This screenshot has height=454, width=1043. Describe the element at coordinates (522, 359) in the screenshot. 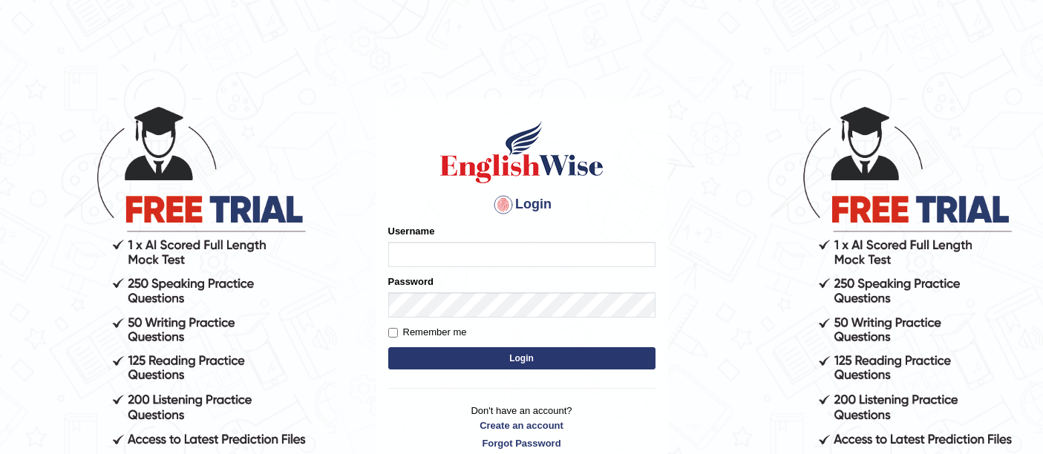

I see `button: Login` at that location.